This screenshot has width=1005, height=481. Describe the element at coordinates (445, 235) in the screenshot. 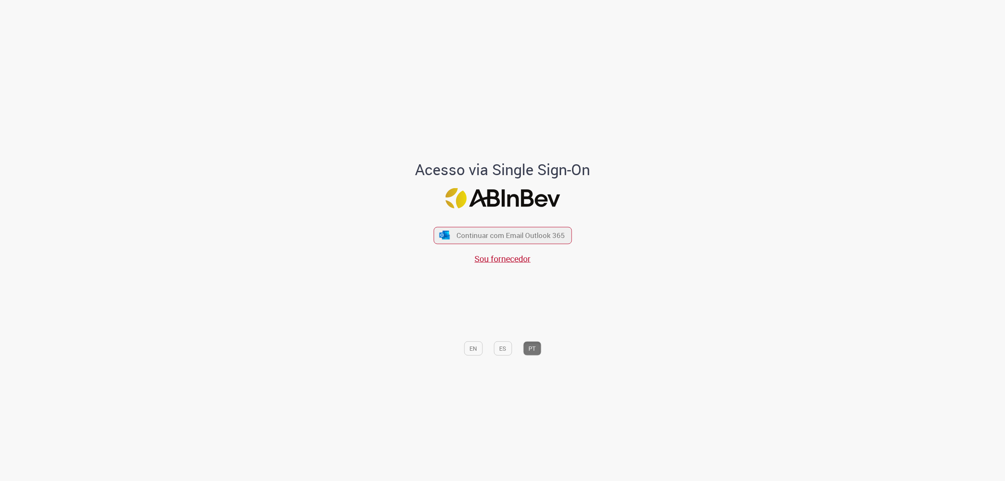

I see `img: ícone Azure/Microsoft 360` at that location.